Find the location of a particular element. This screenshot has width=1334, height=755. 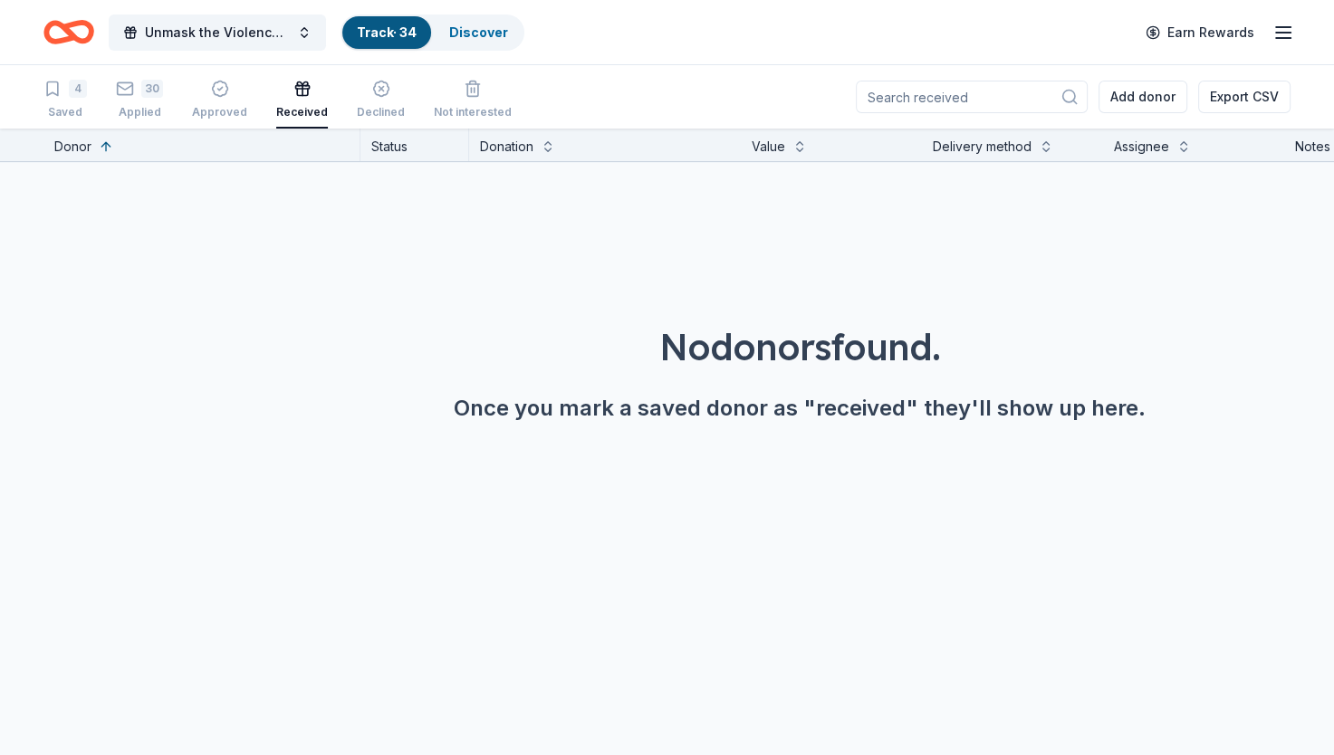

button: Add donor is located at coordinates (1143, 97).